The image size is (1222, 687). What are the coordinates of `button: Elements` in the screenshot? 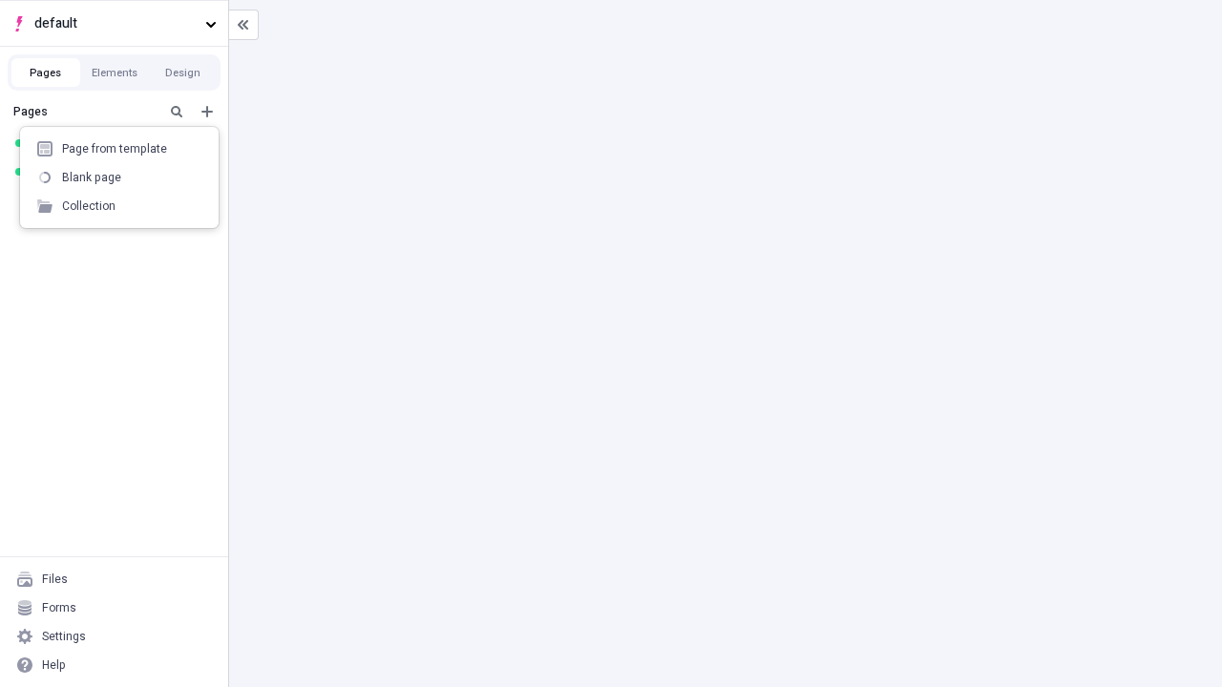 It's located at (115, 73).